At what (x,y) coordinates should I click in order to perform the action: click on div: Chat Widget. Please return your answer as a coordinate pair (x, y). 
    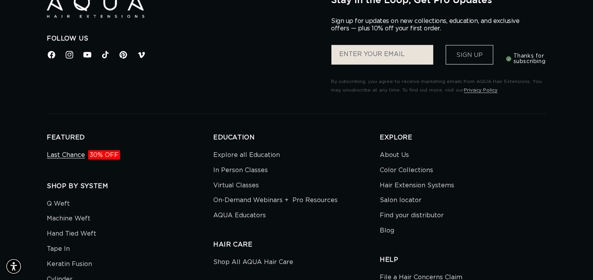
    Looking at the image, I should click on (573, 261).